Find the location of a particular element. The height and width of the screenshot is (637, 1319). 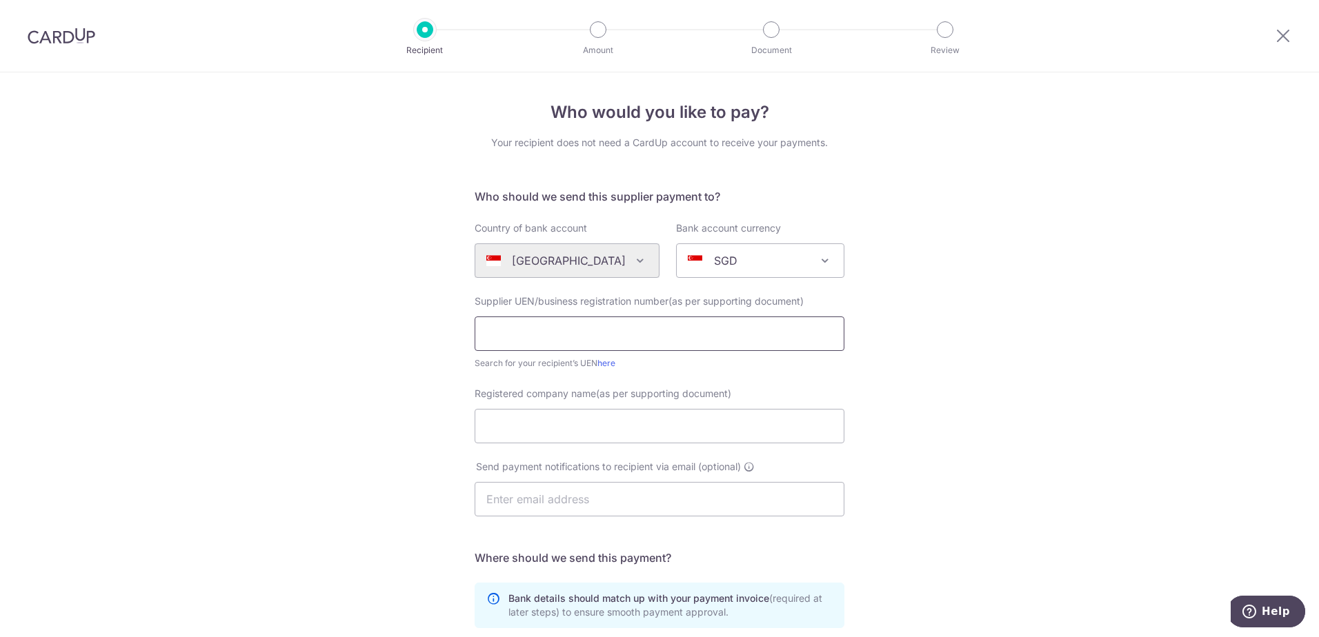

h4: Who would you like to pay? is located at coordinates (659, 112).